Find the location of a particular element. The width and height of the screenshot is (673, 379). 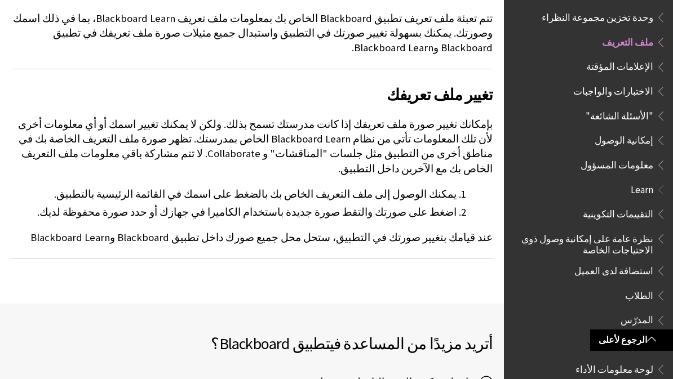

span: استضافة لدى العميل is located at coordinates (614, 269).